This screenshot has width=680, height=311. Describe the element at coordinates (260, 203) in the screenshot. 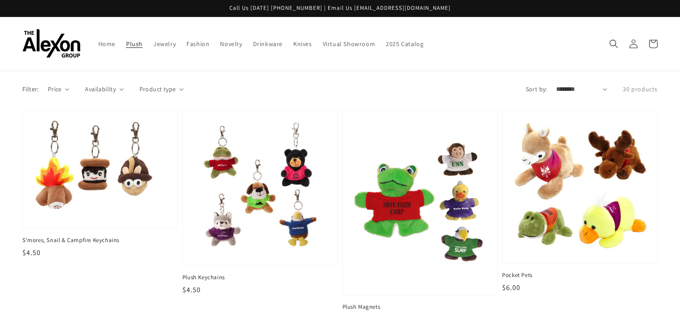

I see `a: Plush Keychains Plush Keychains $4.50` at that location.